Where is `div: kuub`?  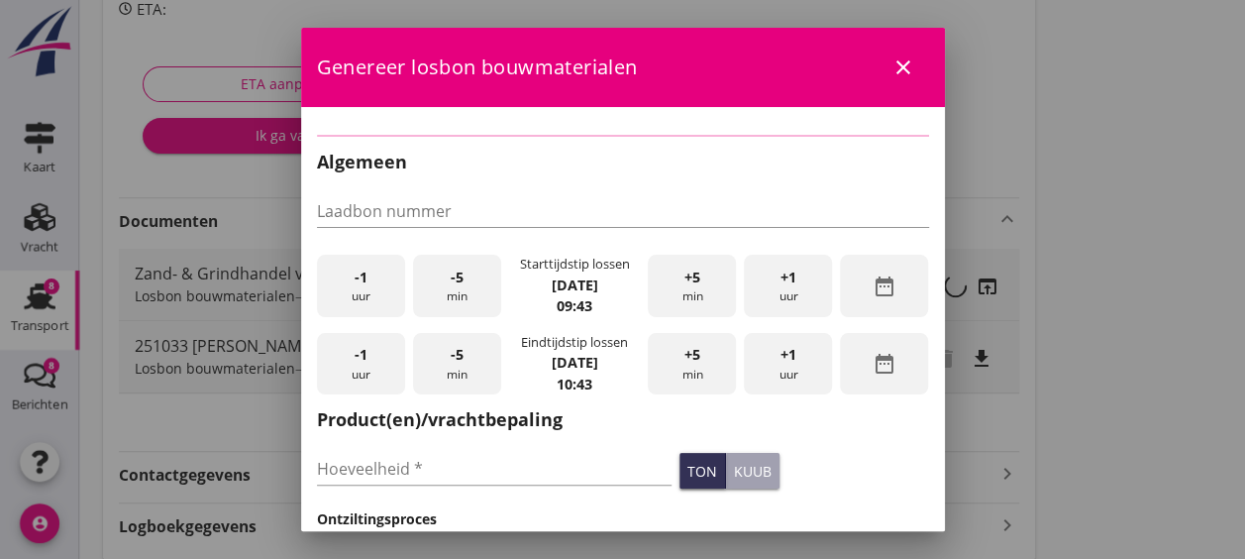
div: kuub is located at coordinates (753, 470).